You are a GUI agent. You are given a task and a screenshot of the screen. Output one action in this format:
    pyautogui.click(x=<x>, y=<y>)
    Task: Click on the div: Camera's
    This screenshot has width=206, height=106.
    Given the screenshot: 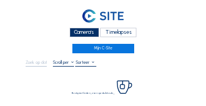 What is the action you would take?
    pyautogui.click(x=84, y=32)
    